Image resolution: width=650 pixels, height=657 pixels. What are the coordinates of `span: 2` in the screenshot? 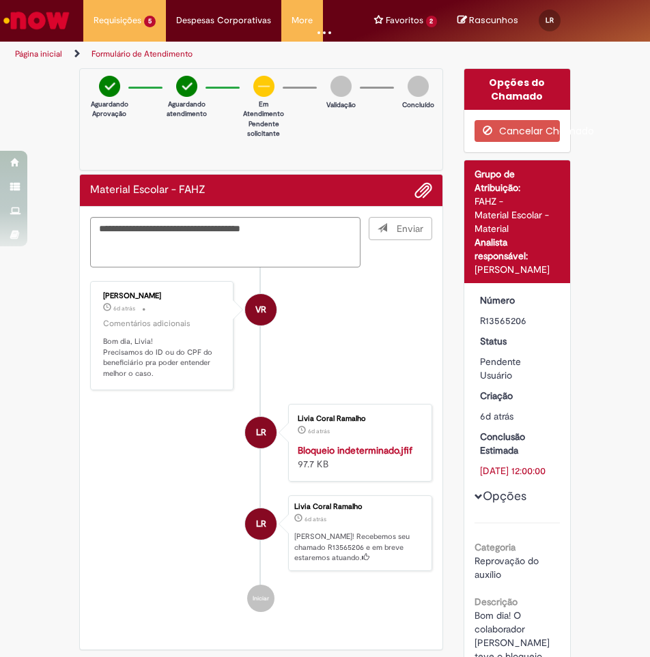 It's located at (431, 21).